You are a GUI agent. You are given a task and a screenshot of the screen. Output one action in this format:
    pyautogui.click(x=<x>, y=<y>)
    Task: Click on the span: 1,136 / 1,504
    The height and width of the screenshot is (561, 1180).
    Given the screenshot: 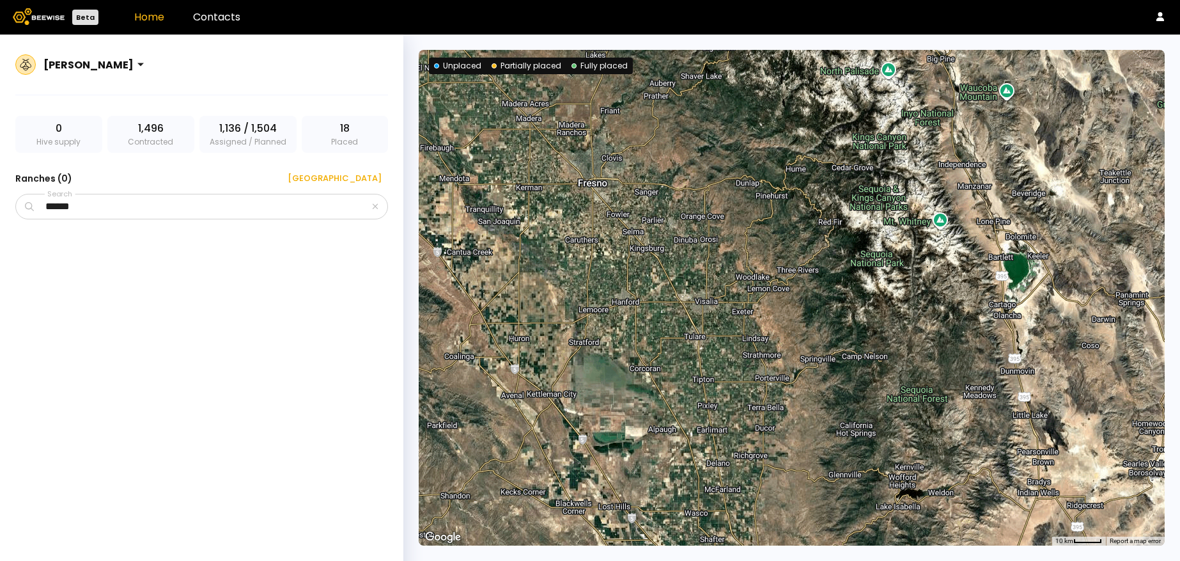 What is the action you would take?
    pyautogui.click(x=248, y=128)
    